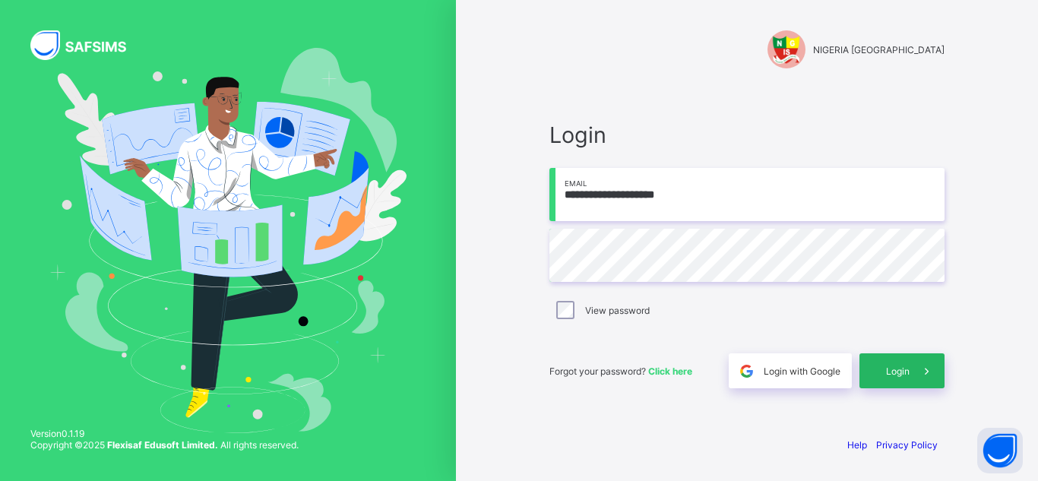 The height and width of the screenshot is (481, 1038). Describe the element at coordinates (1000, 450) in the screenshot. I see `button: Open asap` at that location.